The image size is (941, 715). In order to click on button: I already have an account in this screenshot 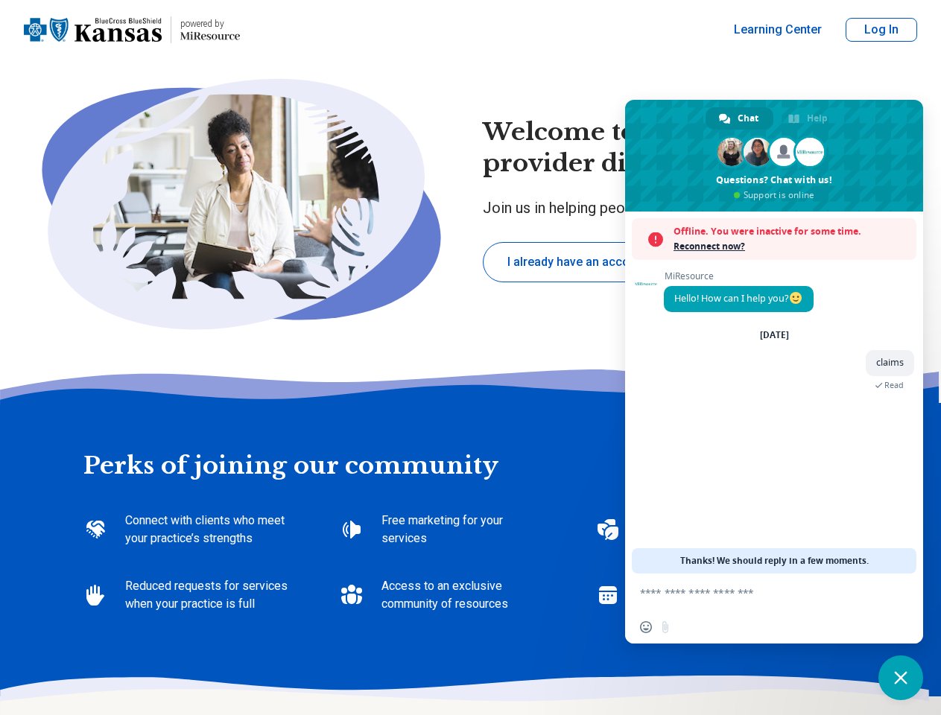, I will do `click(577, 262)`.